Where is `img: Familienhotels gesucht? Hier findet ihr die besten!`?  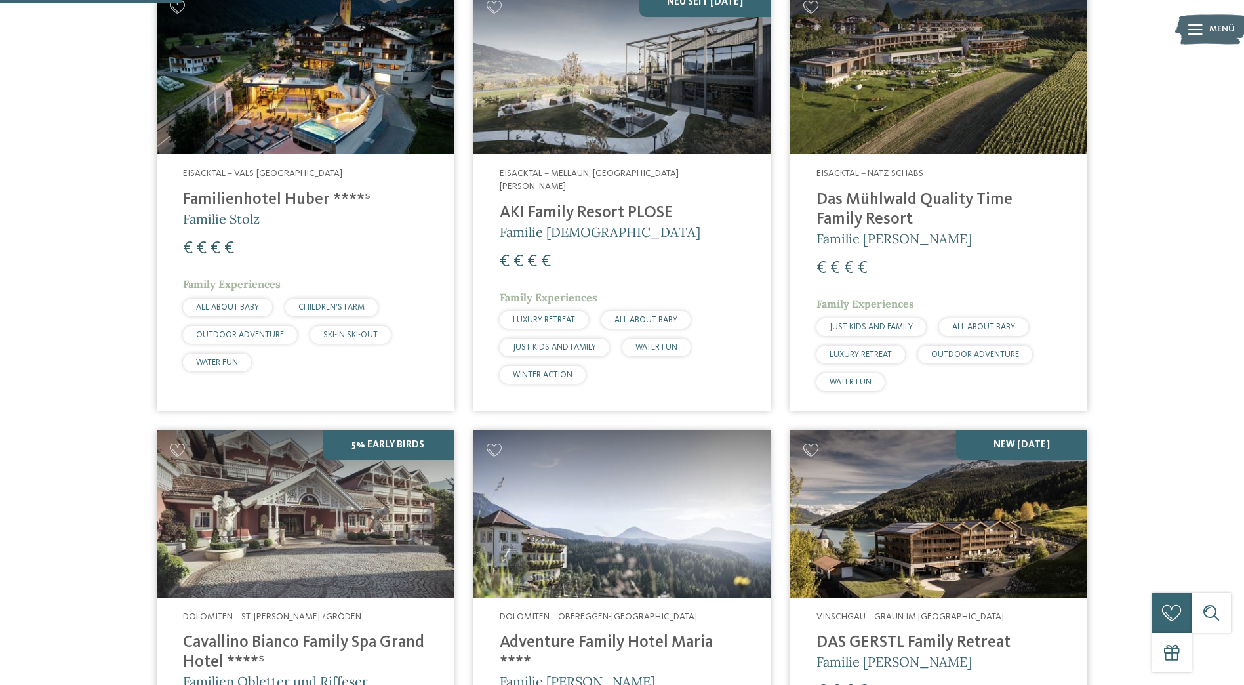 img: Familienhotels gesucht? Hier findet ihr die besten! is located at coordinates (939, 514).